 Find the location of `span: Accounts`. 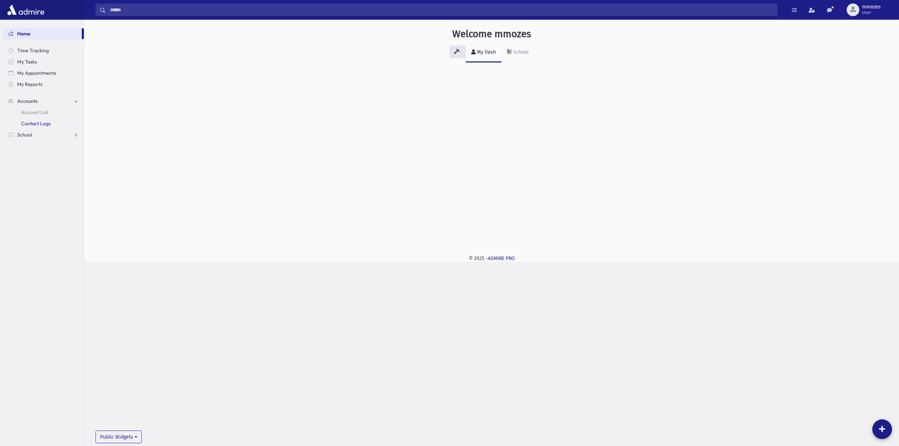

span: Accounts is located at coordinates (27, 101).